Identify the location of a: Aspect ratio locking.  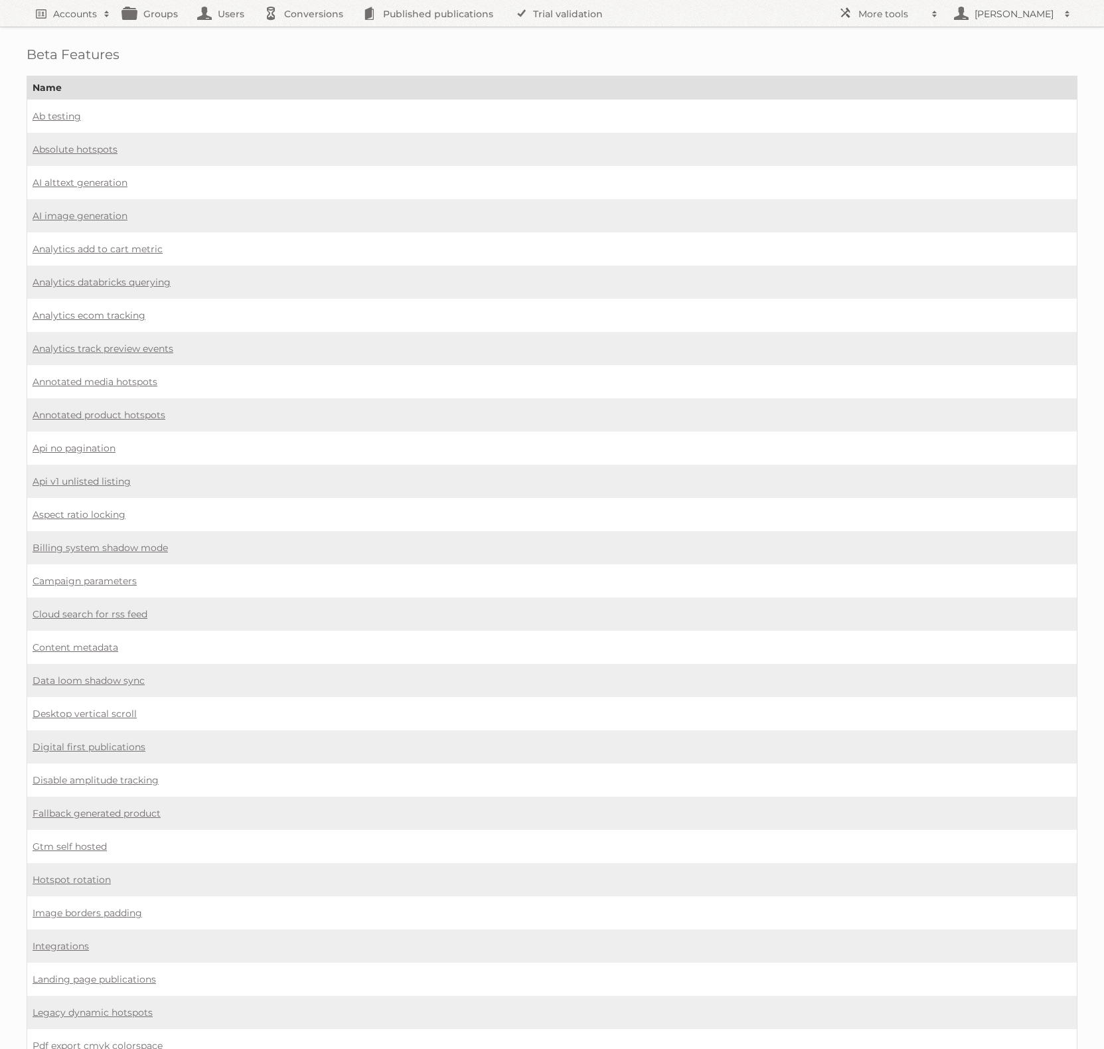
(79, 515).